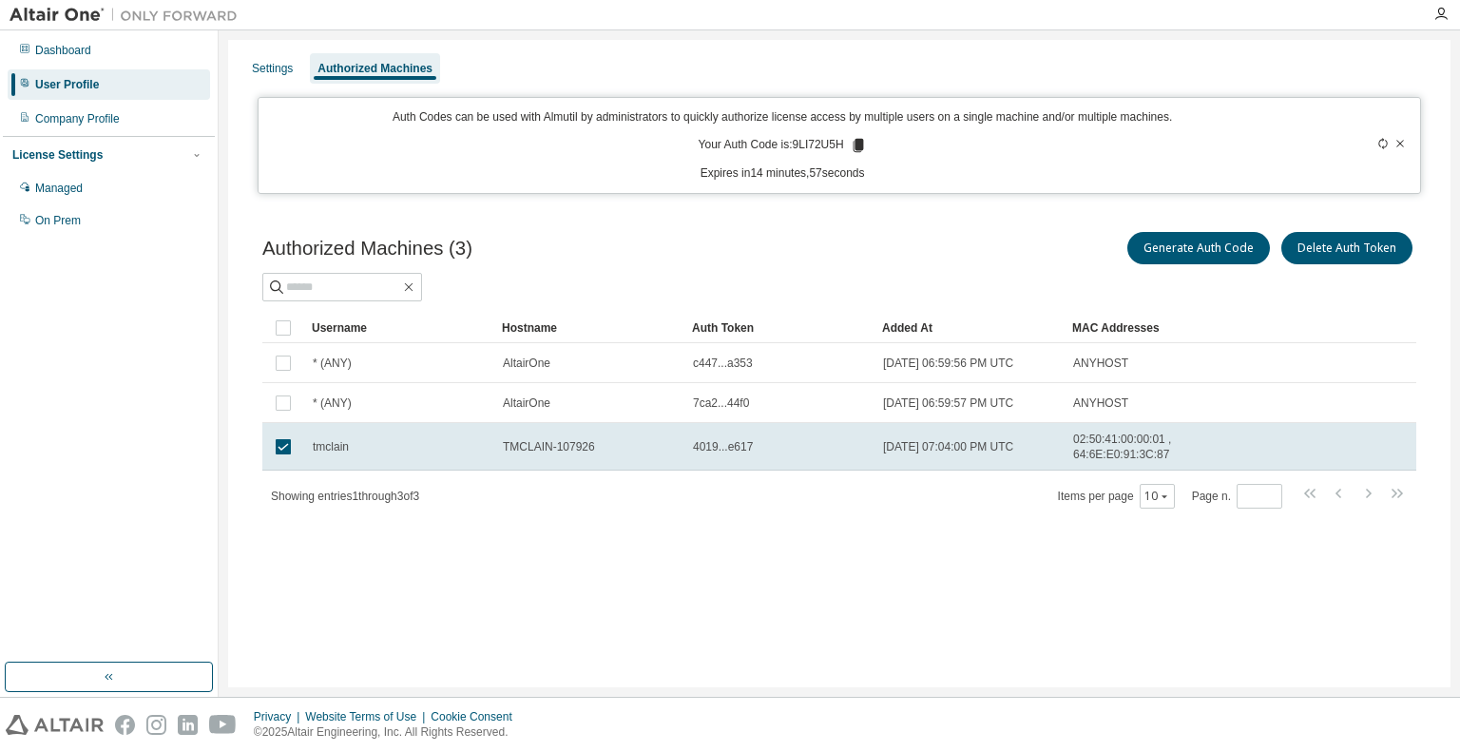  Describe the element at coordinates (59, 188) in the screenshot. I see `div: Managed` at that location.